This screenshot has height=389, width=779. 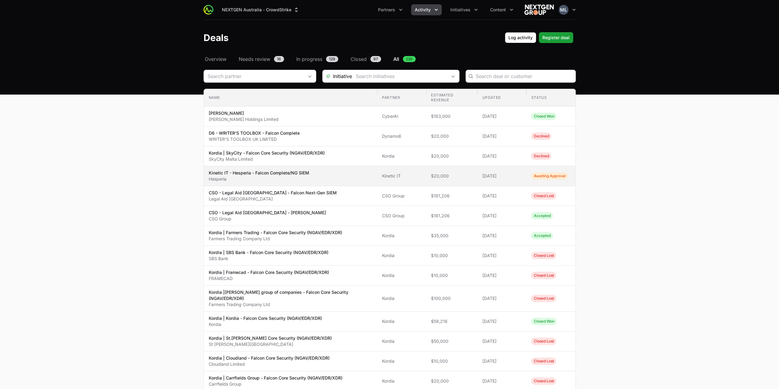 What do you see at coordinates (260, 10) in the screenshot?
I see `div: Supplier switch menu` at bounding box center [260, 10].